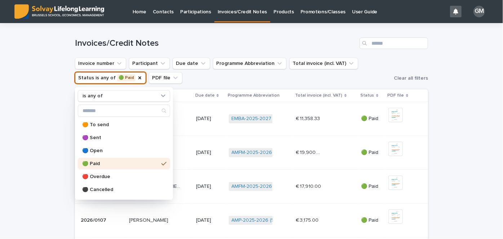  Describe the element at coordinates (309, 186) in the screenshot. I see `p: € 17,910.00` at that location.